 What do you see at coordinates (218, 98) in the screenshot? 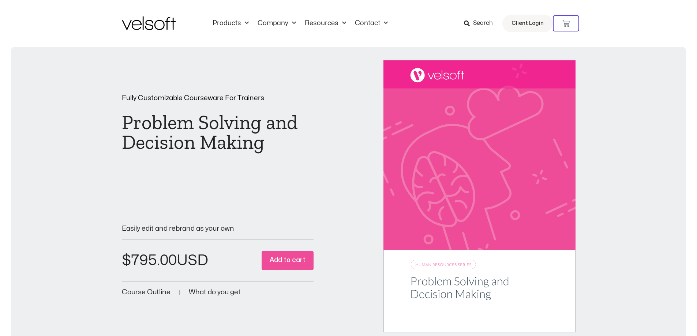
I see `p: Fully Customizable Courseware For Trainers` at bounding box center [218, 98].